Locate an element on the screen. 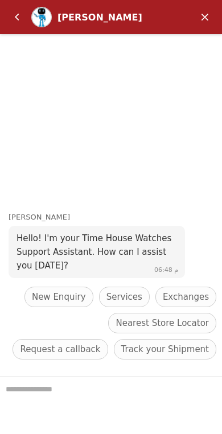 The height and width of the screenshot is (434, 222). div: Request a callback is located at coordinates (60, 349).